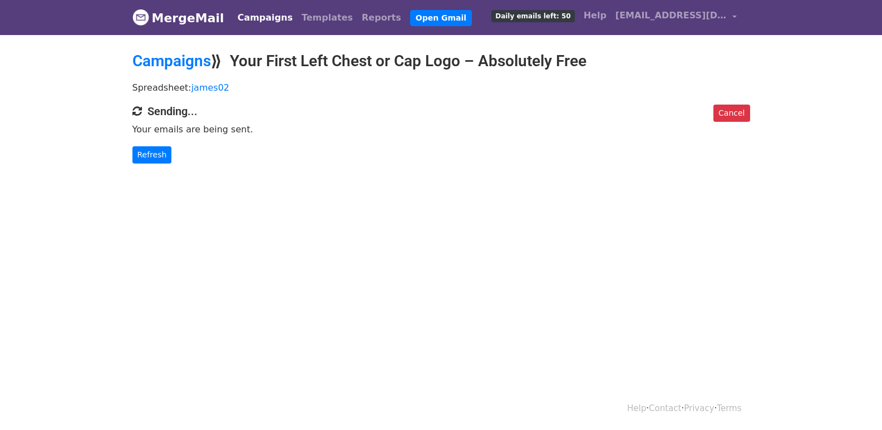 Image resolution: width=882 pixels, height=430 pixels. I want to click on a: Open Gmail, so click(441, 18).